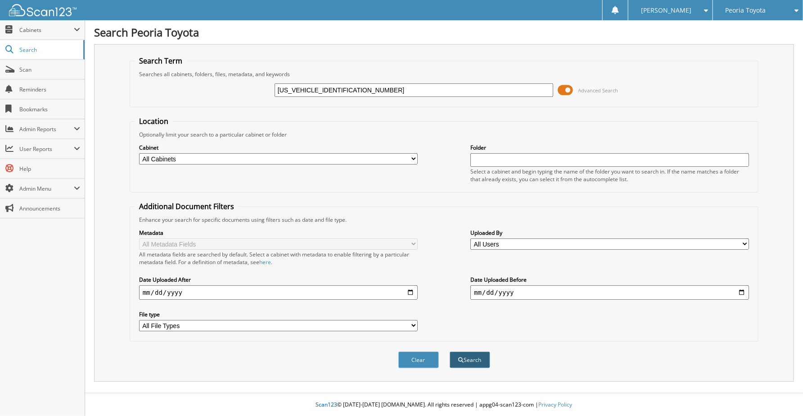 The image size is (803, 416). I want to click on label: File type, so click(278, 314).